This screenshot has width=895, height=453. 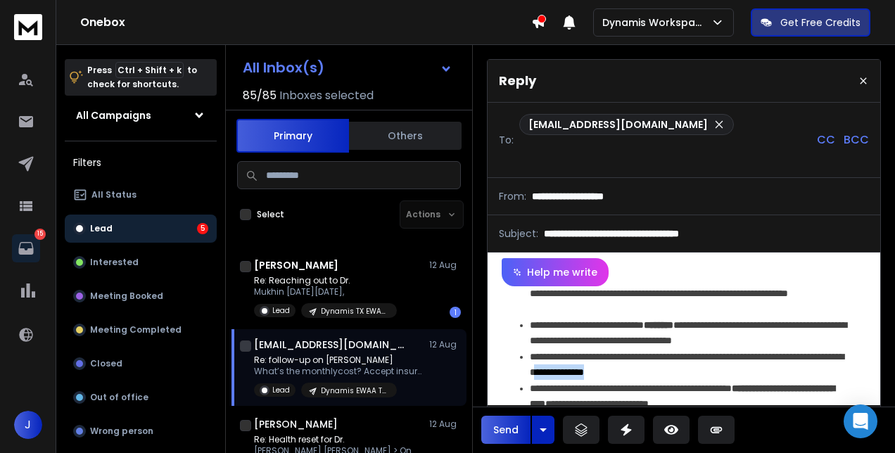 What do you see at coordinates (142, 77) in the screenshot?
I see `p: Press to check for shortcuts.` at bounding box center [142, 77].